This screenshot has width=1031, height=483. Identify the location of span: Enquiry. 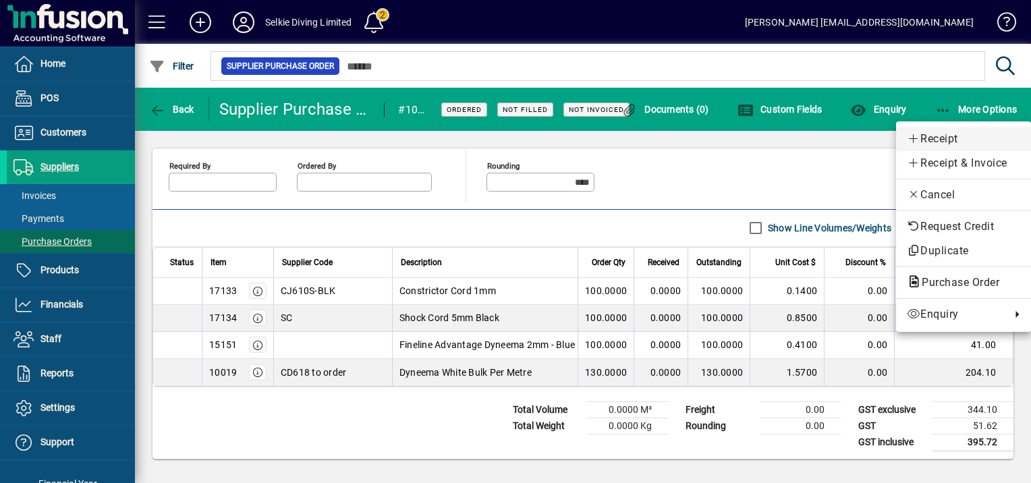
(956, 315).